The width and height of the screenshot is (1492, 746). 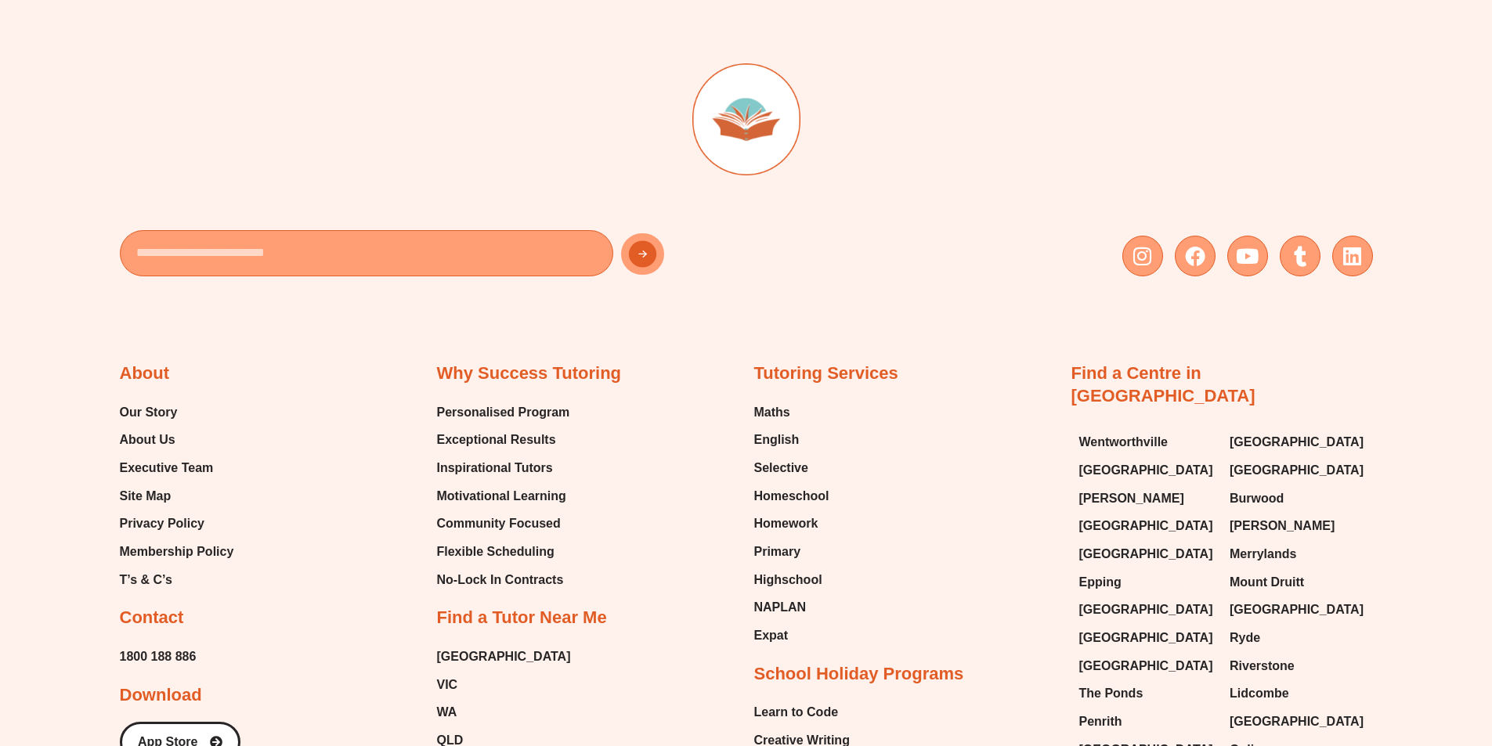 I want to click on a: Homeschool, so click(x=792, y=497).